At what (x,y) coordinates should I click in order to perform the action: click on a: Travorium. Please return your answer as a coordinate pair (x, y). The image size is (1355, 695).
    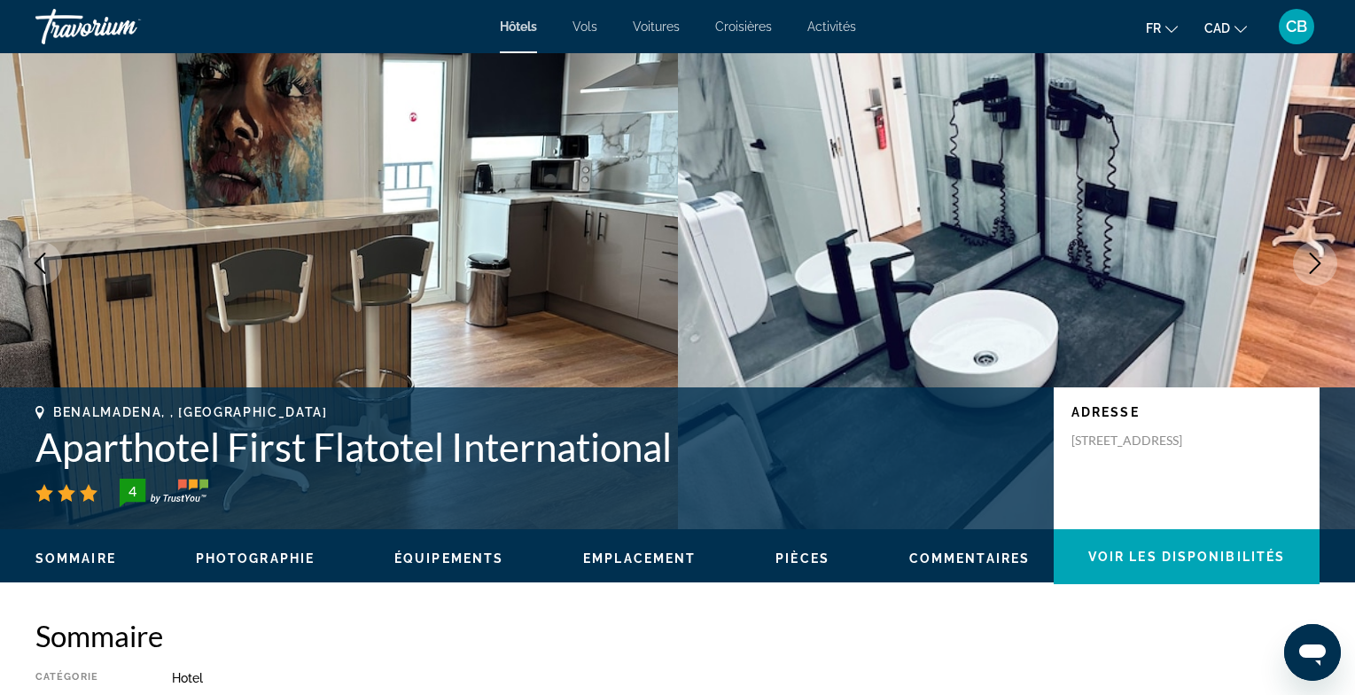
    Looking at the image, I should click on (124, 27).